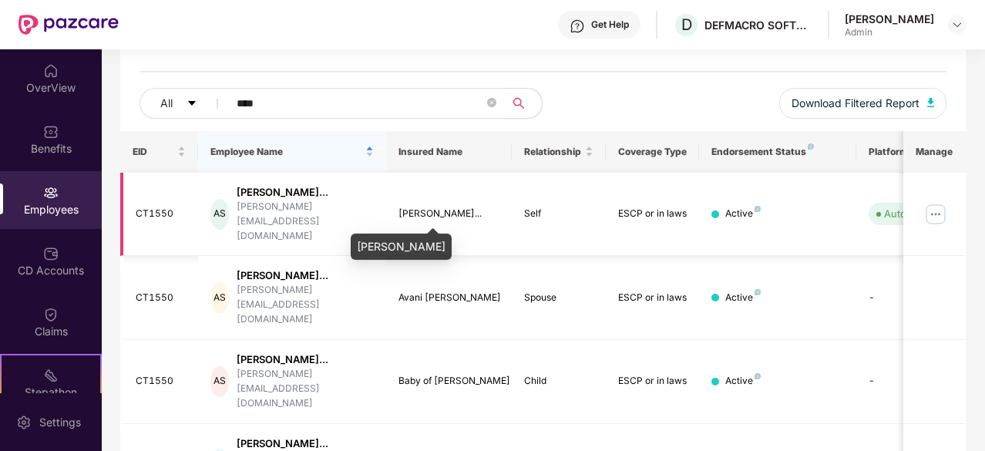 This screenshot has width=985, height=451. What do you see at coordinates (51, 193) in the screenshot?
I see `img: svg+xml;base64,PHN2ZyBpZD0iRW1wbG95ZWVzIiB4bWxucz0iaHR0cDovL3d3dy53My5vcmcvMjAwMC9zdmciIHdpZHRoPS...` at bounding box center [51, 193].